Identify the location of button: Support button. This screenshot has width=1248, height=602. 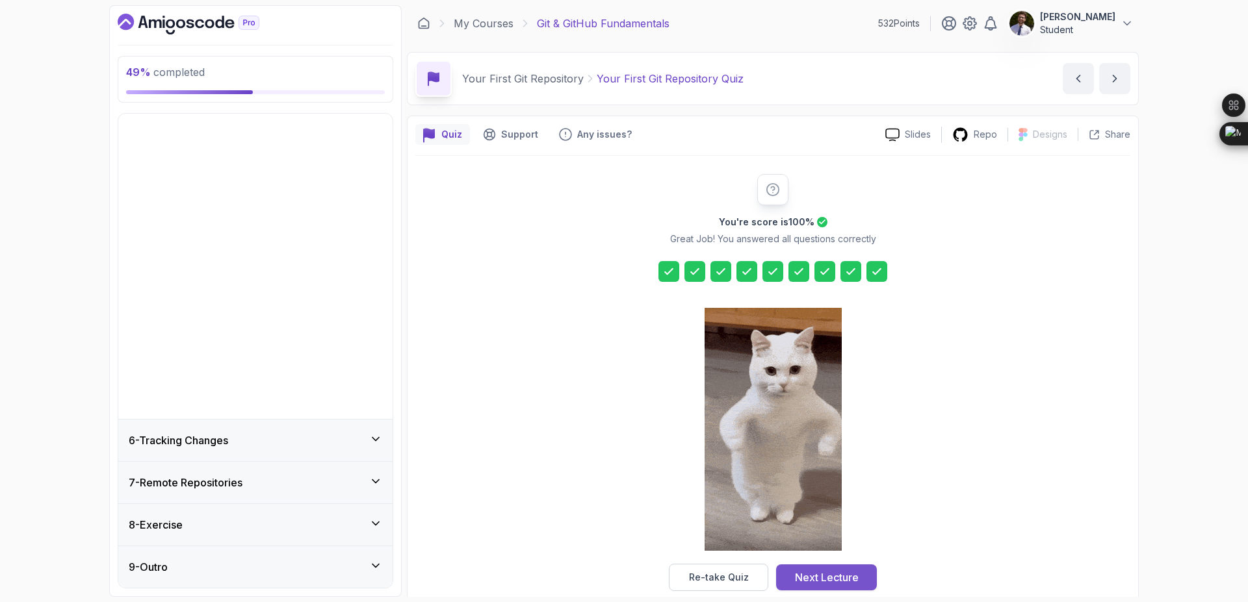
(510, 135).